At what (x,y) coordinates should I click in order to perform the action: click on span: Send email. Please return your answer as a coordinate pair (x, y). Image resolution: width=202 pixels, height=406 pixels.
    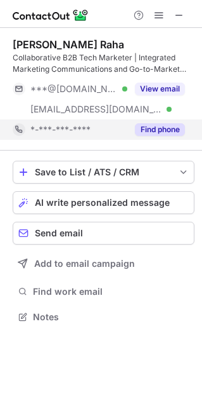
    Looking at the image, I should click on (59, 233).